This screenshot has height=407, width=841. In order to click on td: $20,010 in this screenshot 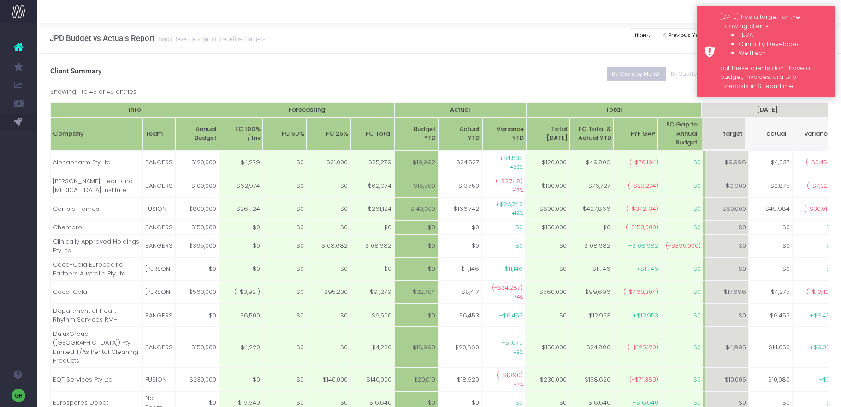, I will do `click(416, 379)`.